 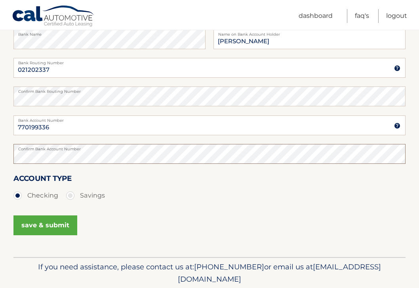 What do you see at coordinates (210, 273) in the screenshot?
I see `p: If you need assistance, please contact us at: or email us at` at bounding box center [210, 273].